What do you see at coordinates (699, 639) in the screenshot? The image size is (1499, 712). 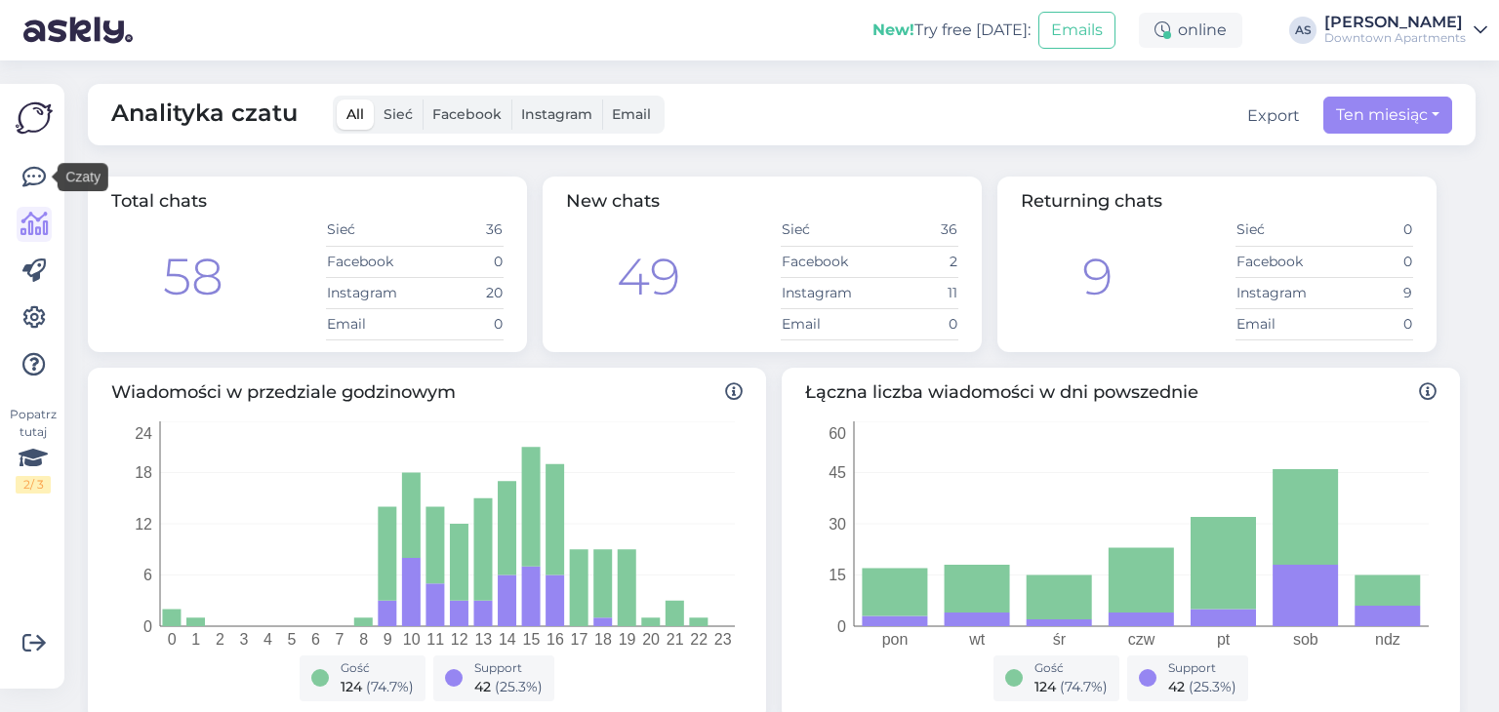 I see `tspan: 22` at bounding box center [699, 639].